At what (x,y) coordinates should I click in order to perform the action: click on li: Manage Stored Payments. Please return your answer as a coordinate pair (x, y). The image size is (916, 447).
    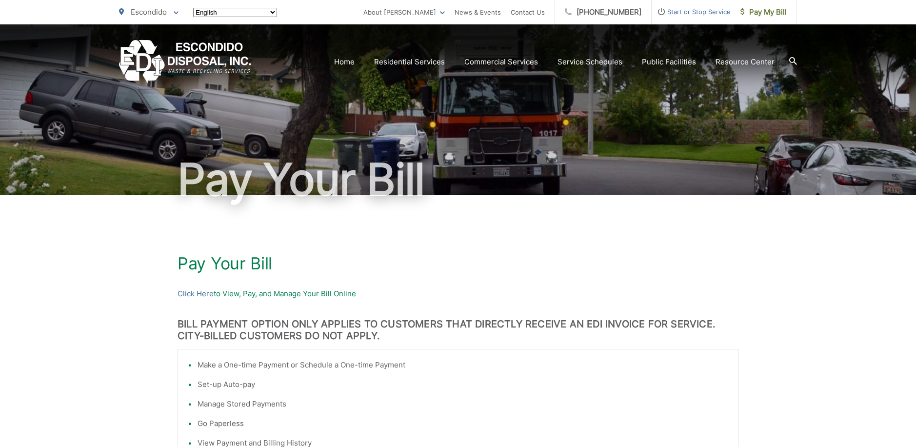
    Looking at the image, I should click on (463, 404).